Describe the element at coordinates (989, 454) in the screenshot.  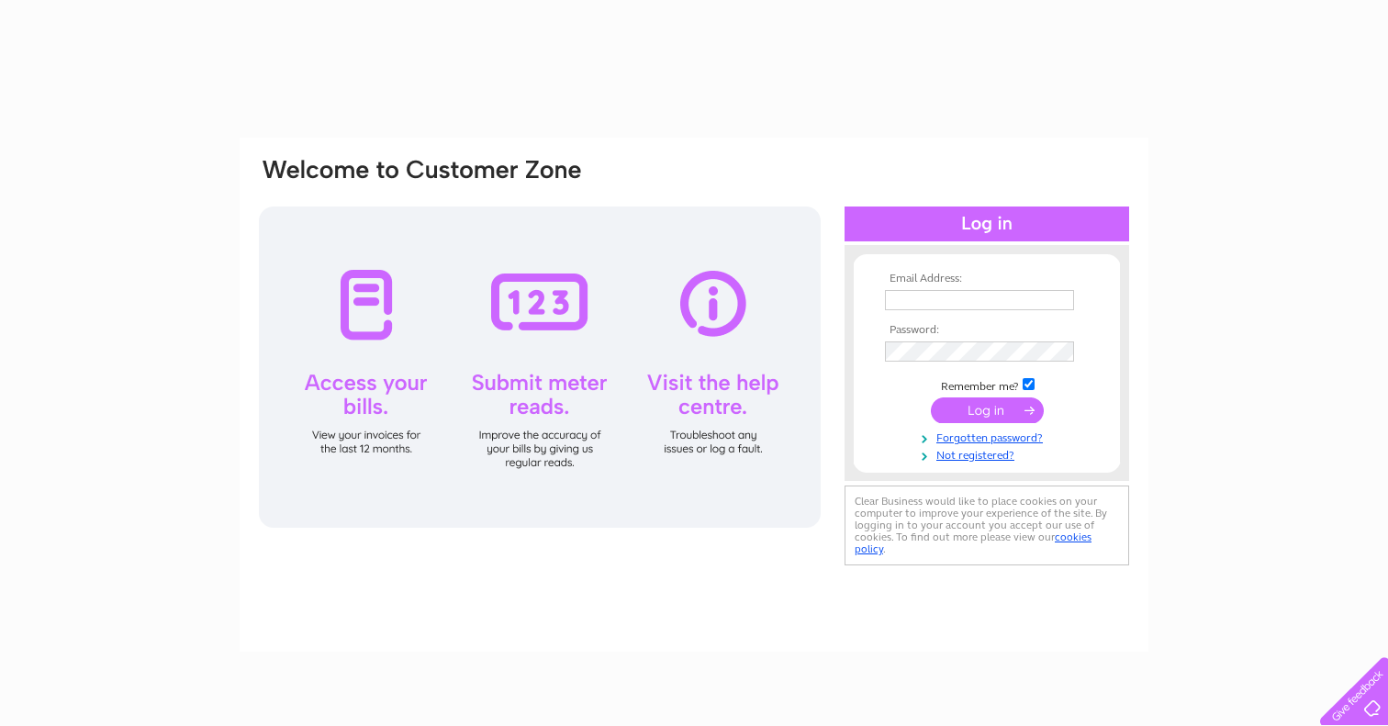
I see `a: Not registered?` at that location.